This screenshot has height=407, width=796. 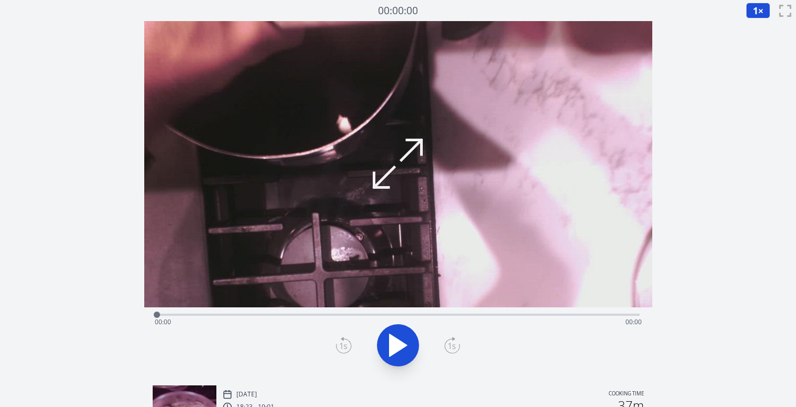 I want to click on p: Cooking time, so click(x=626, y=394).